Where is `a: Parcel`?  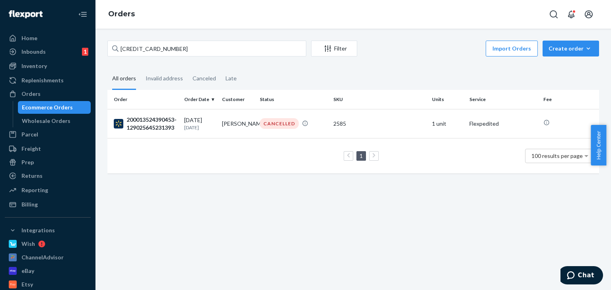 a: Parcel is located at coordinates (48, 134).